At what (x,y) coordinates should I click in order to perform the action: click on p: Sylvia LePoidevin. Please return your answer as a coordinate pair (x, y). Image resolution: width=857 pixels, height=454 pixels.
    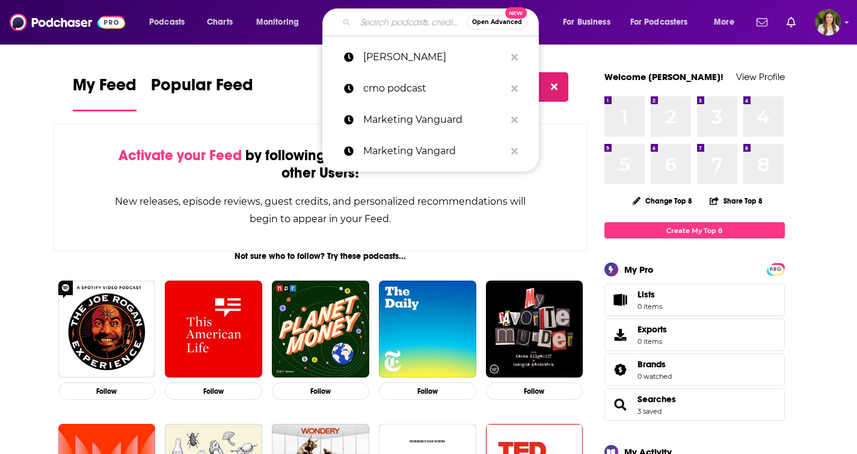
    Looking at the image, I should click on (434, 57).